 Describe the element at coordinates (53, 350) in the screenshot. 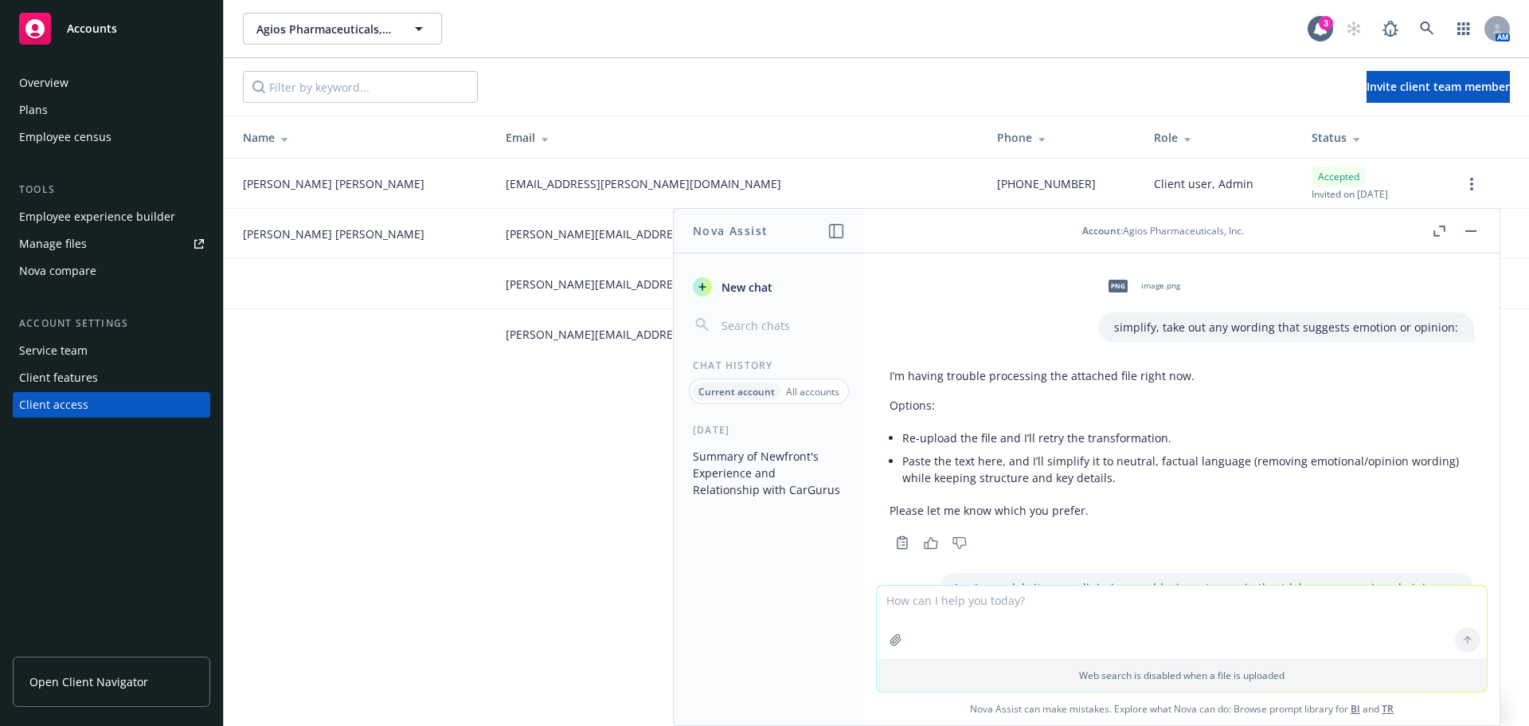

I see `div: Service team` at that location.